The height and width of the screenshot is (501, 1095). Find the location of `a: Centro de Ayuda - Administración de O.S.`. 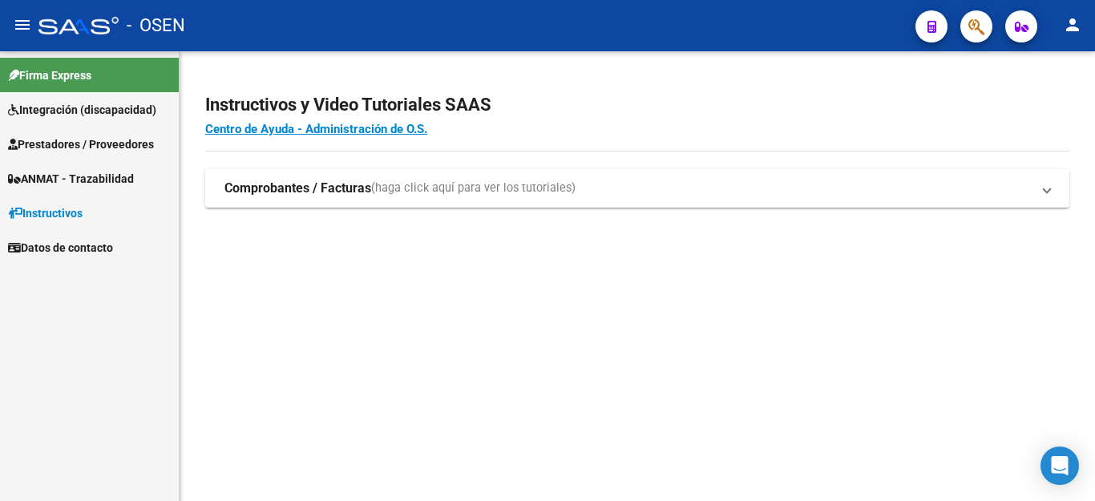

a: Centro de Ayuda - Administración de O.S. is located at coordinates (316, 129).